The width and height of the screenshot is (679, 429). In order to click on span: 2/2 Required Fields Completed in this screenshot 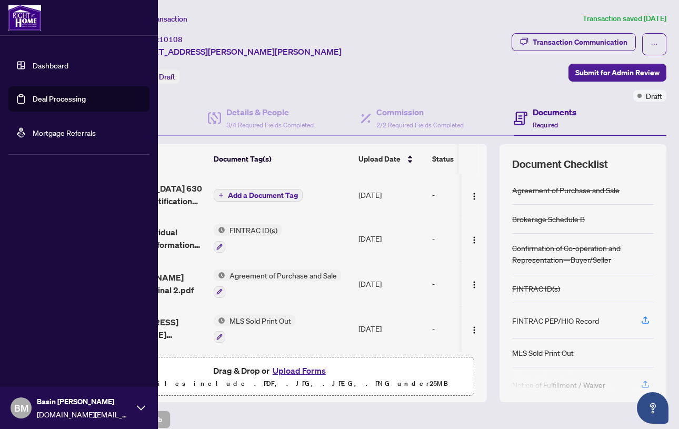, I will do `click(420, 125)`.